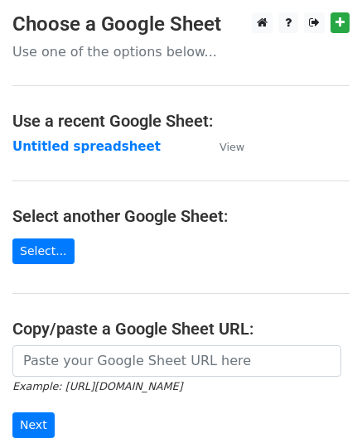 The height and width of the screenshot is (438, 362). Describe the element at coordinates (86, 147) in the screenshot. I see `a: Untitled spreadsheet` at that location.